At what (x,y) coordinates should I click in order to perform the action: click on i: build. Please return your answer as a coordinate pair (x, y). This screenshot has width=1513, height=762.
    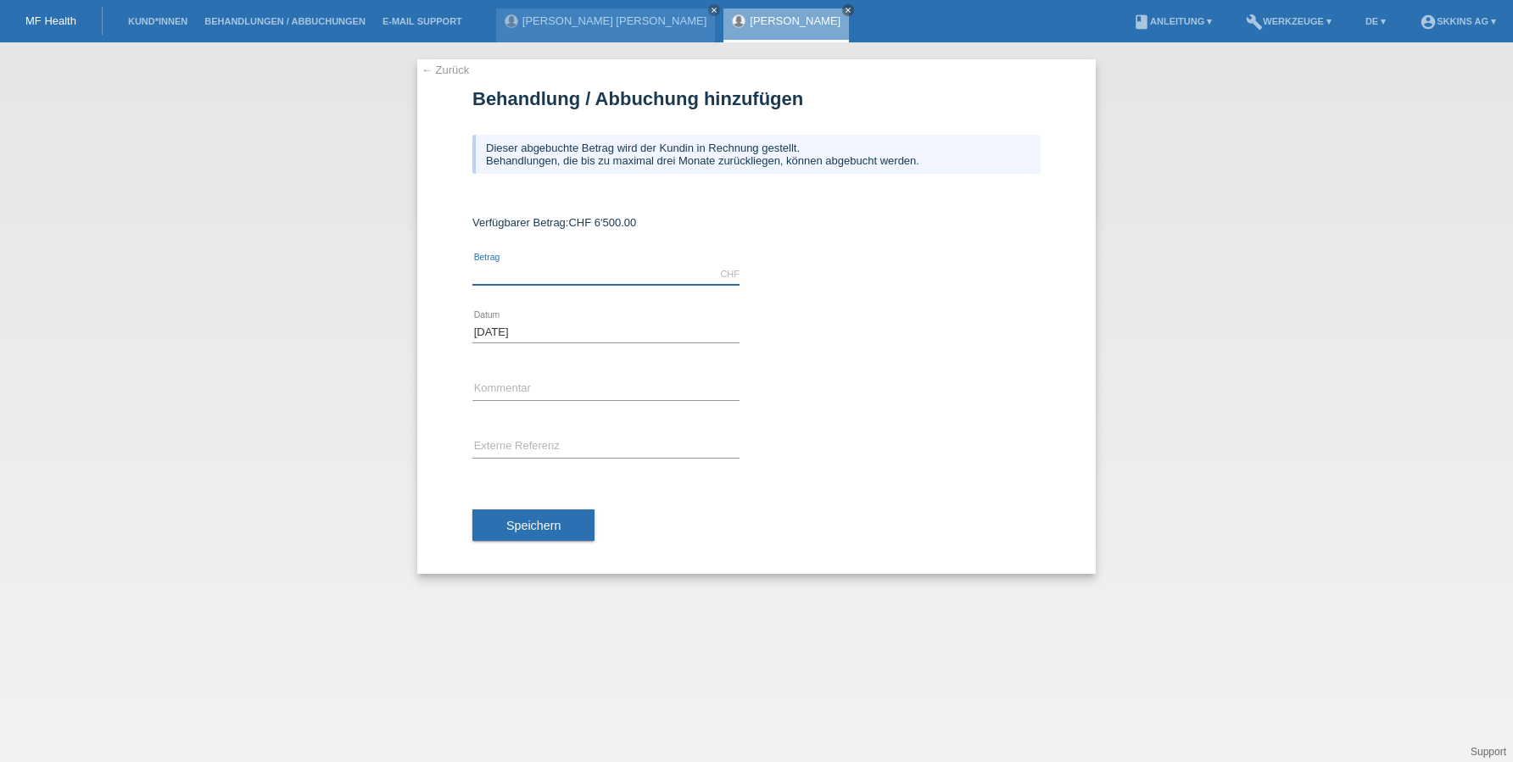
    Looking at the image, I should click on (1254, 22).